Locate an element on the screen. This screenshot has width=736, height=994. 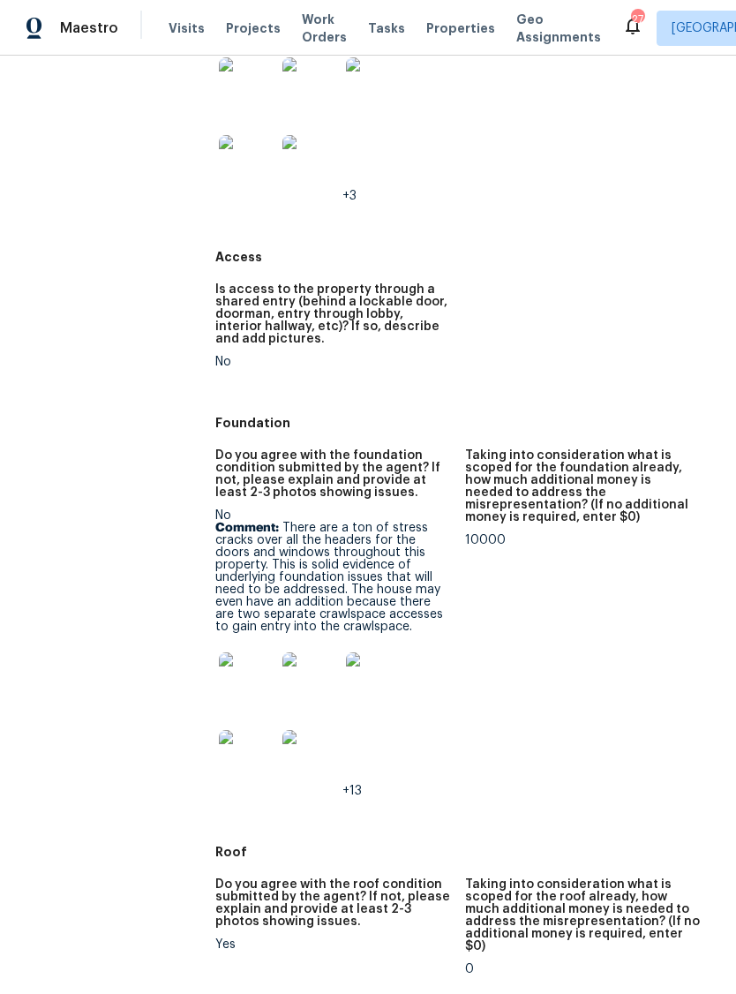
h5: Do you agree with the roof condition submitted by the agent? If not, please explain and provide a... is located at coordinates (333, 903).